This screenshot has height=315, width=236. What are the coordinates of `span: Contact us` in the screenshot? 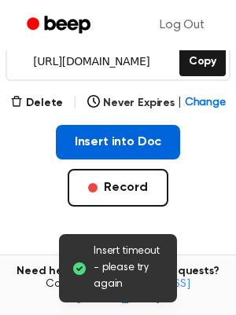 It's located at (118, 292).